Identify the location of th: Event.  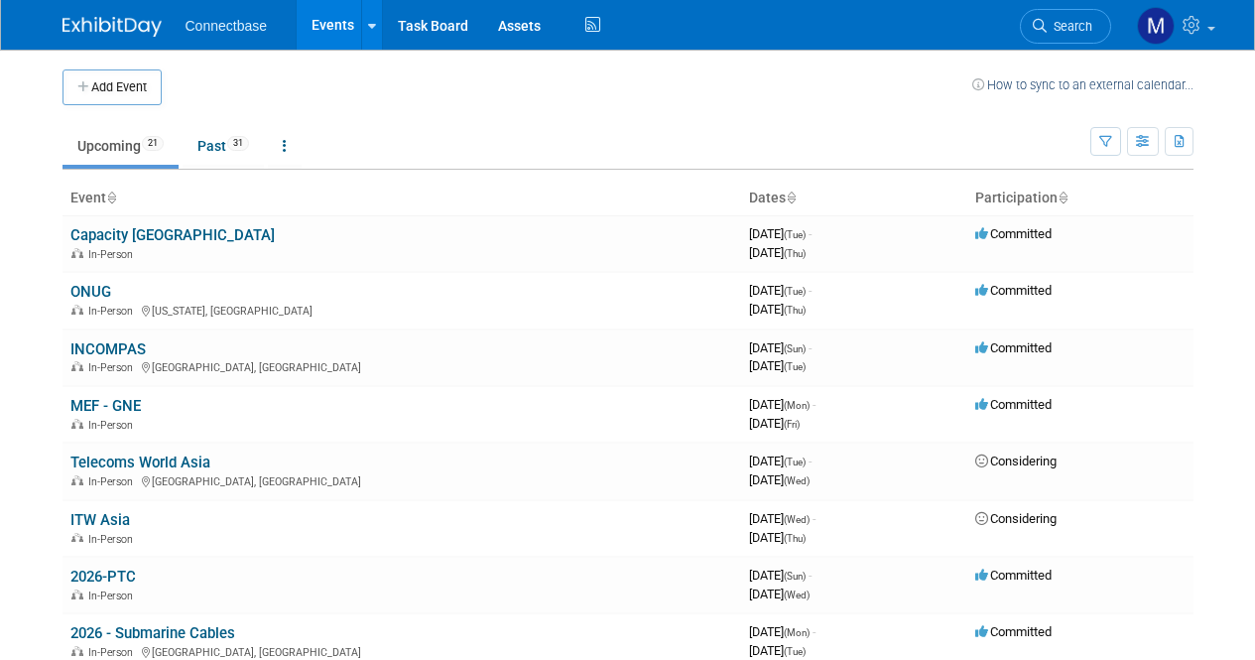
(402, 198).